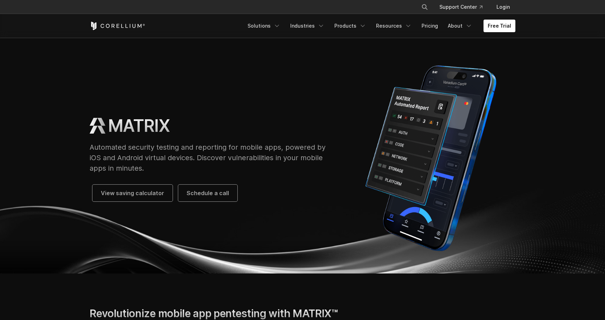 The width and height of the screenshot is (605, 320). I want to click on a: Schedule a call, so click(207, 193).